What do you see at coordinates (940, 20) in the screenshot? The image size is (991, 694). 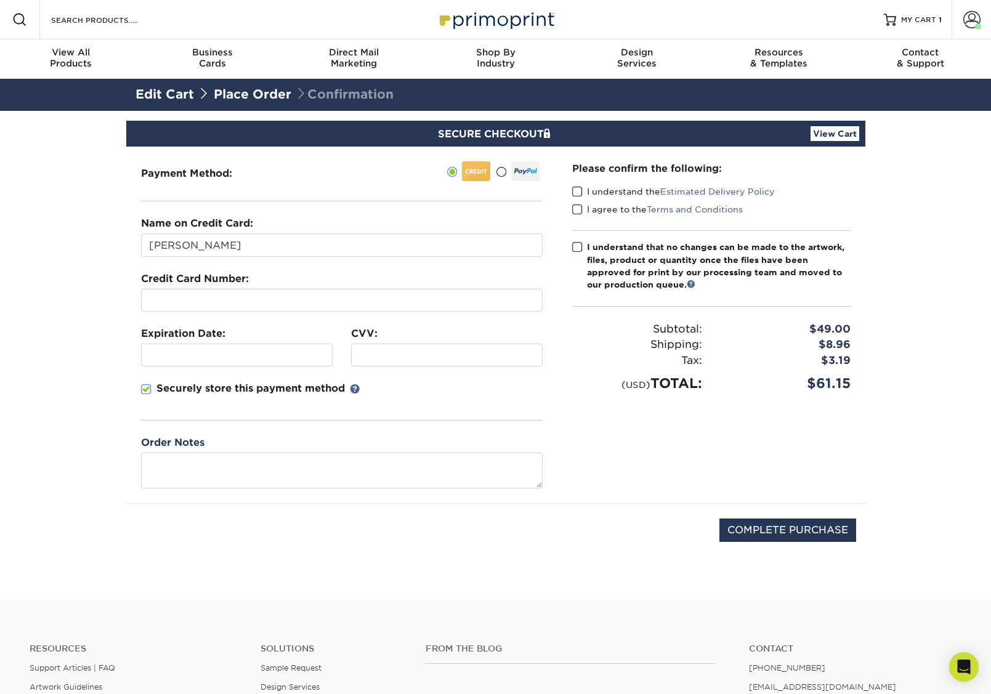 I see `span: 1` at bounding box center [940, 20].